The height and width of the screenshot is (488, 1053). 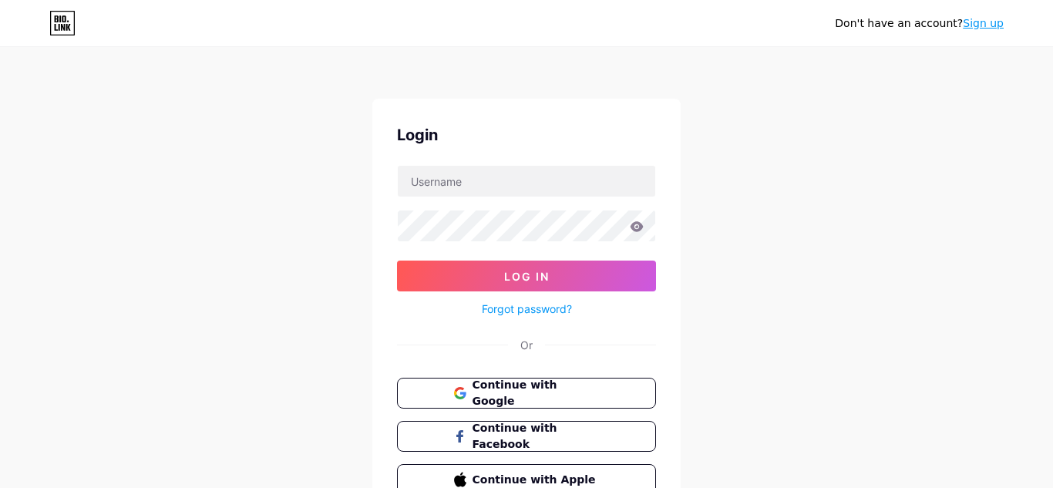 I want to click on button: Continue with Facebook, so click(x=527, y=437).